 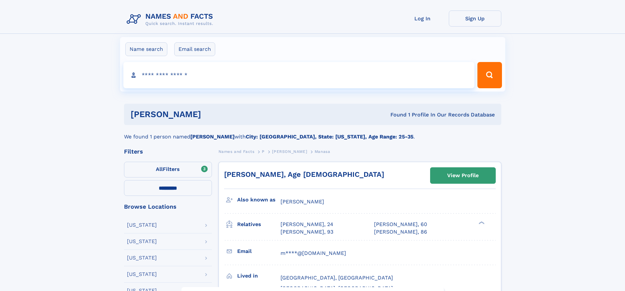 What do you see at coordinates (263, 151) in the screenshot?
I see `a: P` at bounding box center [263, 151].